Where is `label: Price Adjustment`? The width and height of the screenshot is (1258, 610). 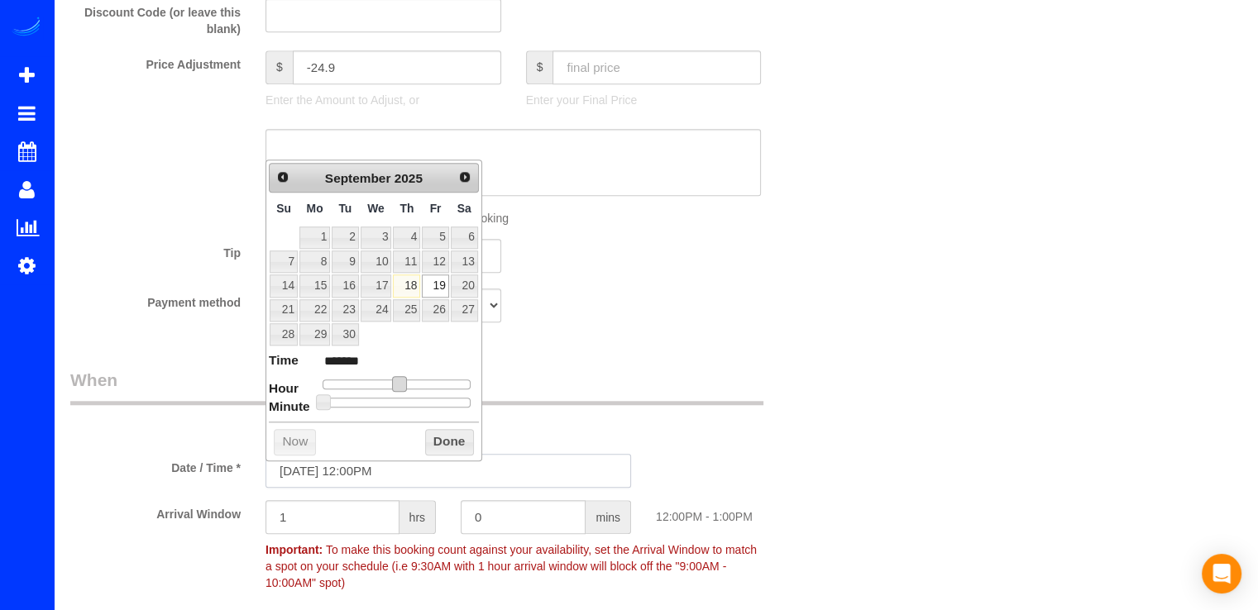
label: Price Adjustment is located at coordinates (156, 61).